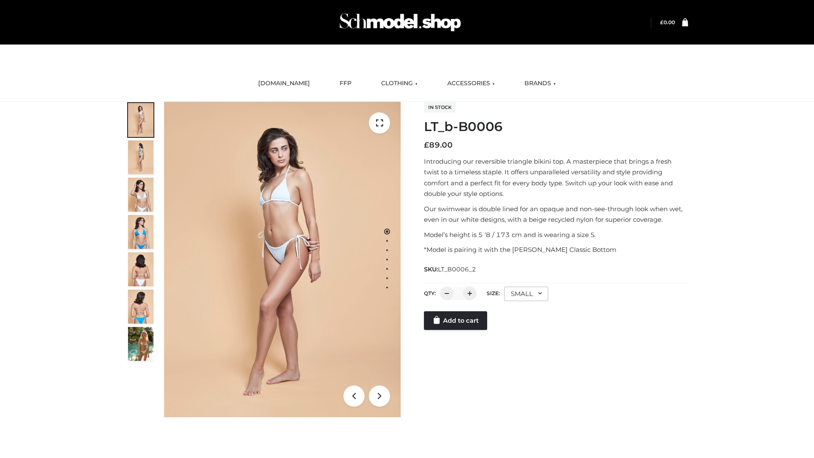 This screenshot has width=814, height=458. What do you see at coordinates (141, 269) in the screenshot?
I see `img: ArielClassicBikiniTop_CloudNine_AzureSky_OW114ECO_7-scaled.jpg` at bounding box center [141, 269].